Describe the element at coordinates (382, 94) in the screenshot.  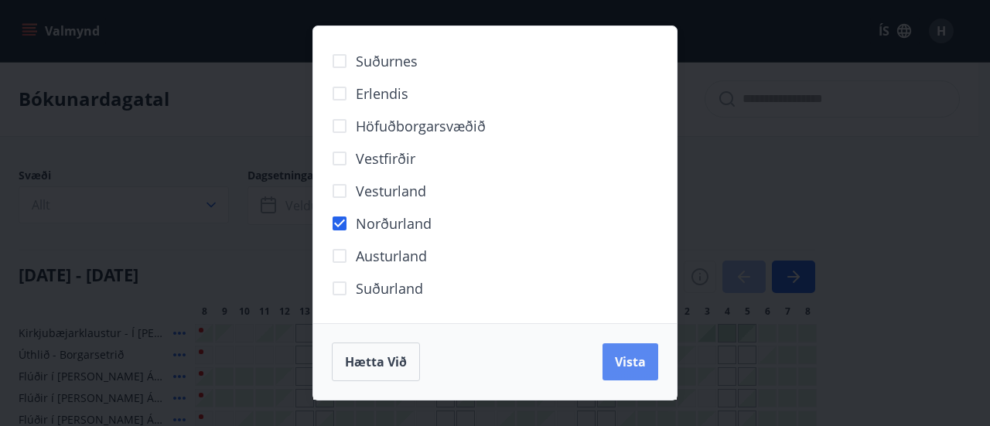
I see `span: Erlendis` at that location.